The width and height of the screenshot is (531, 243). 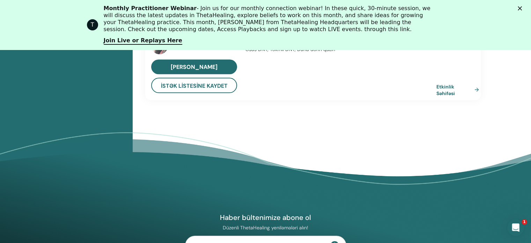 What do you see at coordinates (194, 86) in the screenshot?
I see `font: İstək Listesine Kaydet` at bounding box center [194, 86].